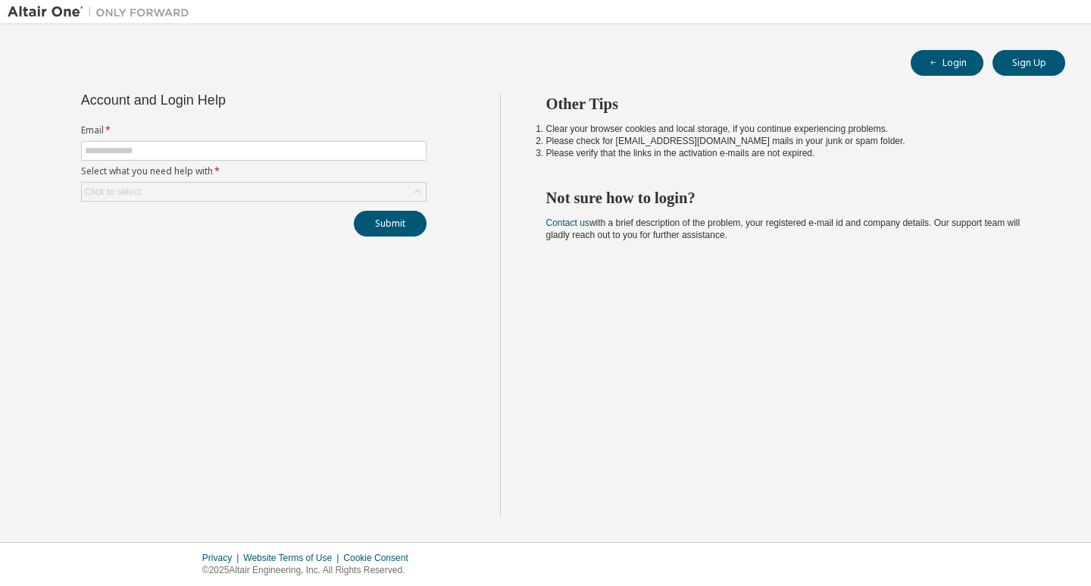  What do you see at coordinates (568, 223) in the screenshot?
I see `a: Contact us` at bounding box center [568, 223].